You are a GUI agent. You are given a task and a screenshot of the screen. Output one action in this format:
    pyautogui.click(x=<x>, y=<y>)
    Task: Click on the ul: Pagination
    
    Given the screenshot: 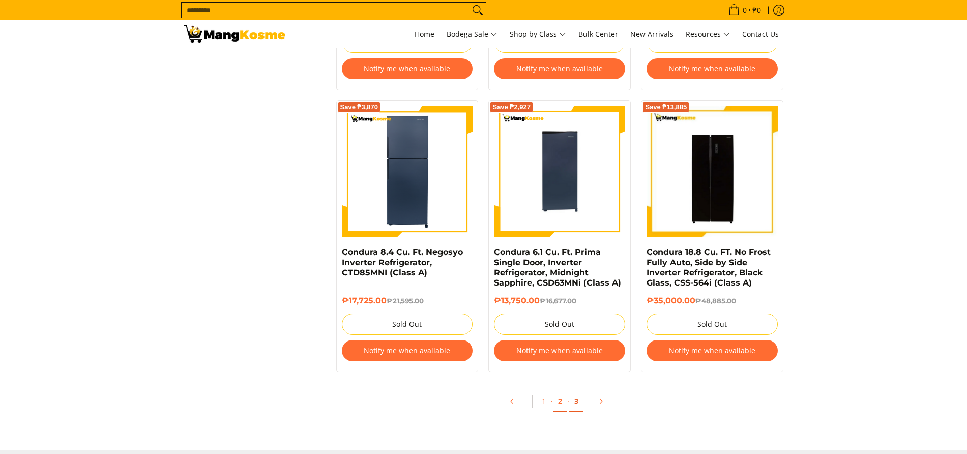 What is the action you would take?
    pyautogui.click(x=560, y=404)
    